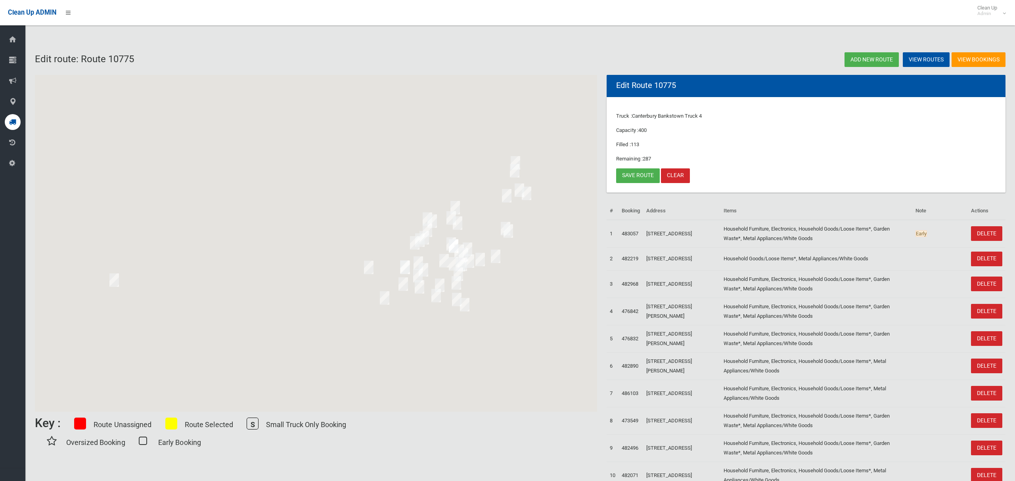 The image size is (1015, 481). Describe the element at coordinates (451, 244) in the screenshot. I see `div: 4/29 South Parade, CAMPSIE NSW 2194` at that location.